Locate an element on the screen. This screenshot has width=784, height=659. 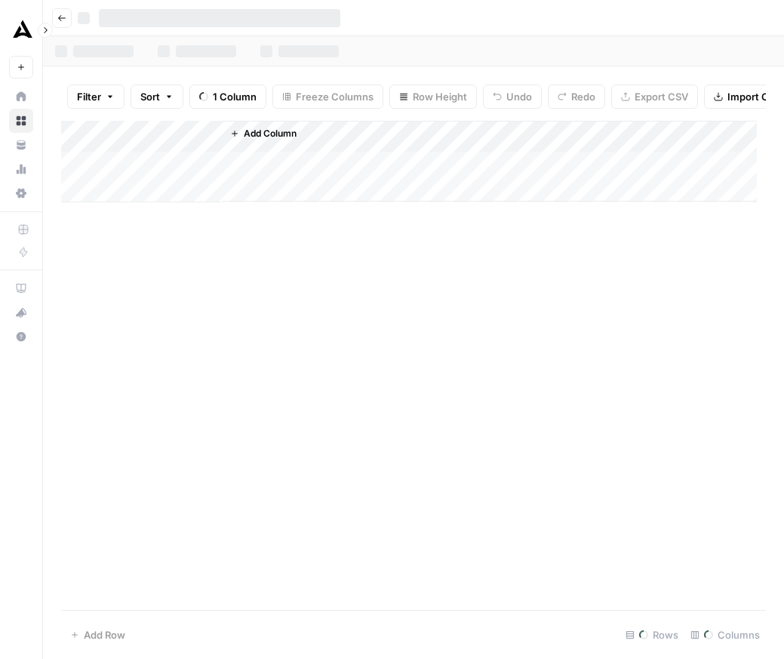
button: What's new? is located at coordinates (21, 313).